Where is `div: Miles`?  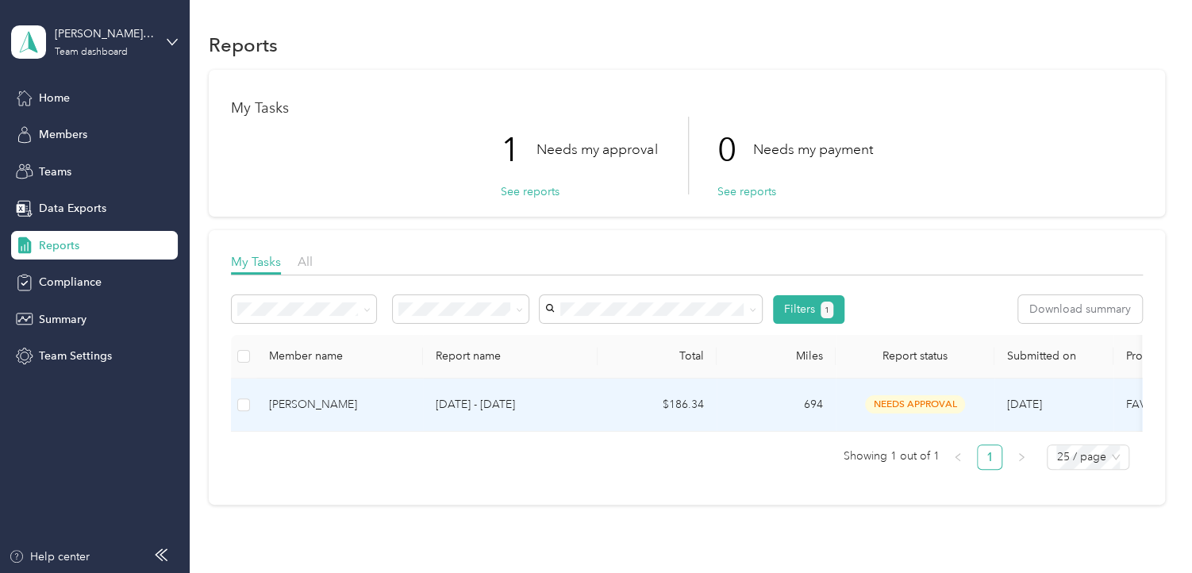
div: Miles is located at coordinates (776, 356).